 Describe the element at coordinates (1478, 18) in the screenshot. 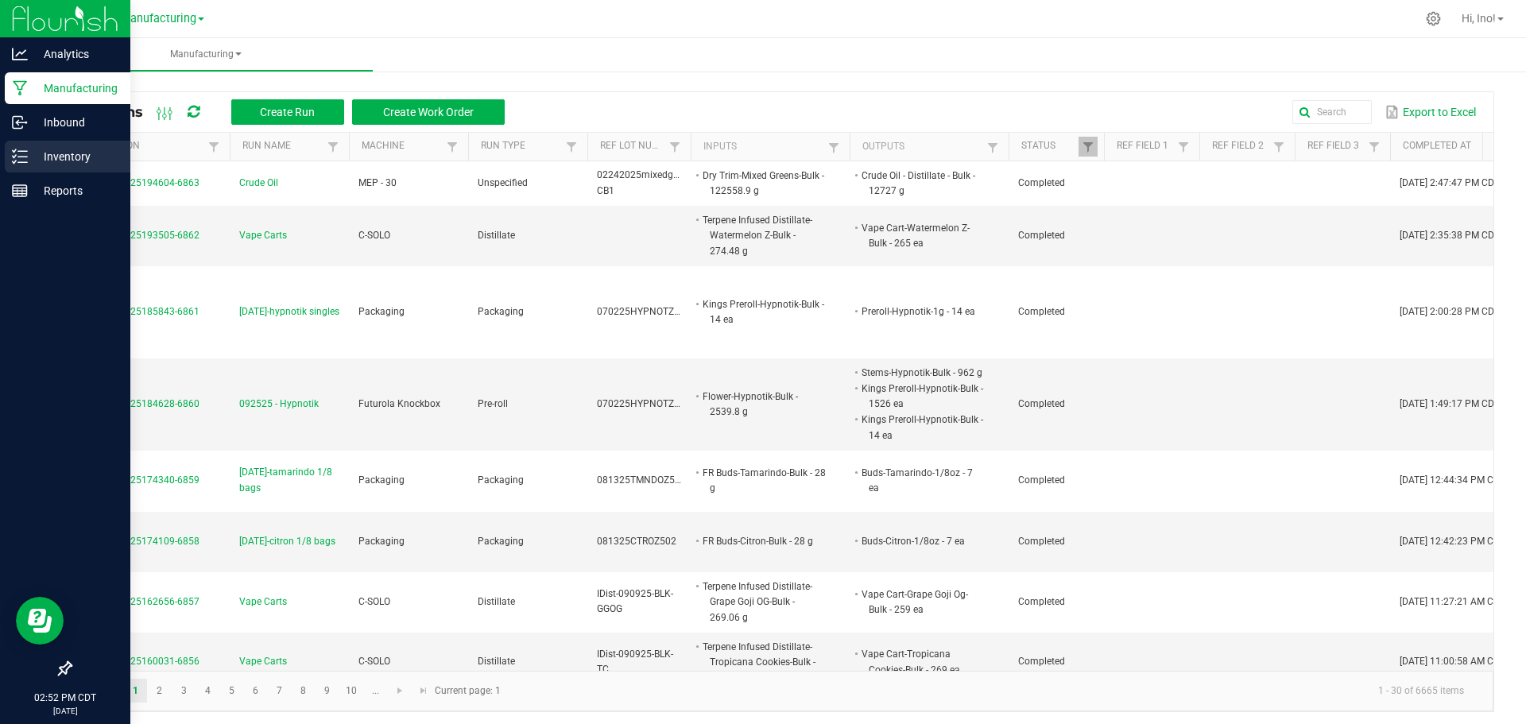

I see `span: Hi, Ino!` at that location.